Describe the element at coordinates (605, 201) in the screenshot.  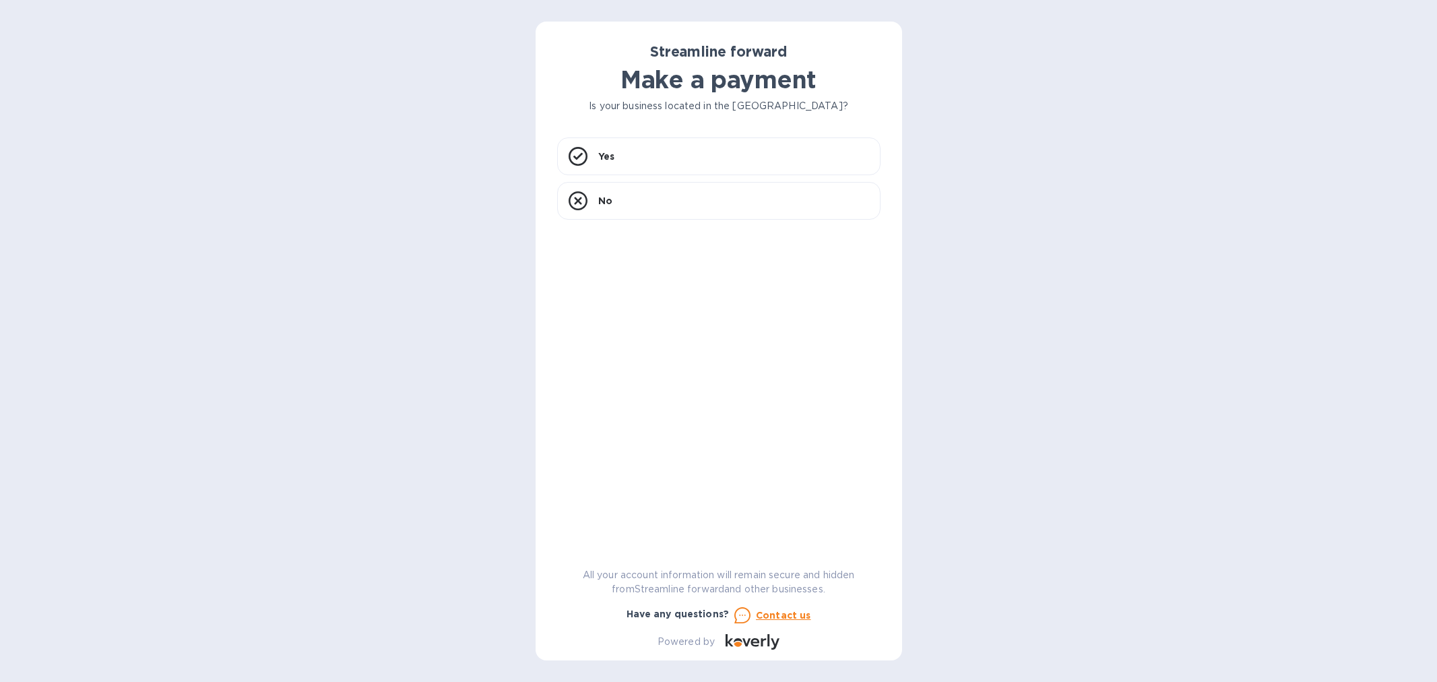
I see `p: No` at that location.